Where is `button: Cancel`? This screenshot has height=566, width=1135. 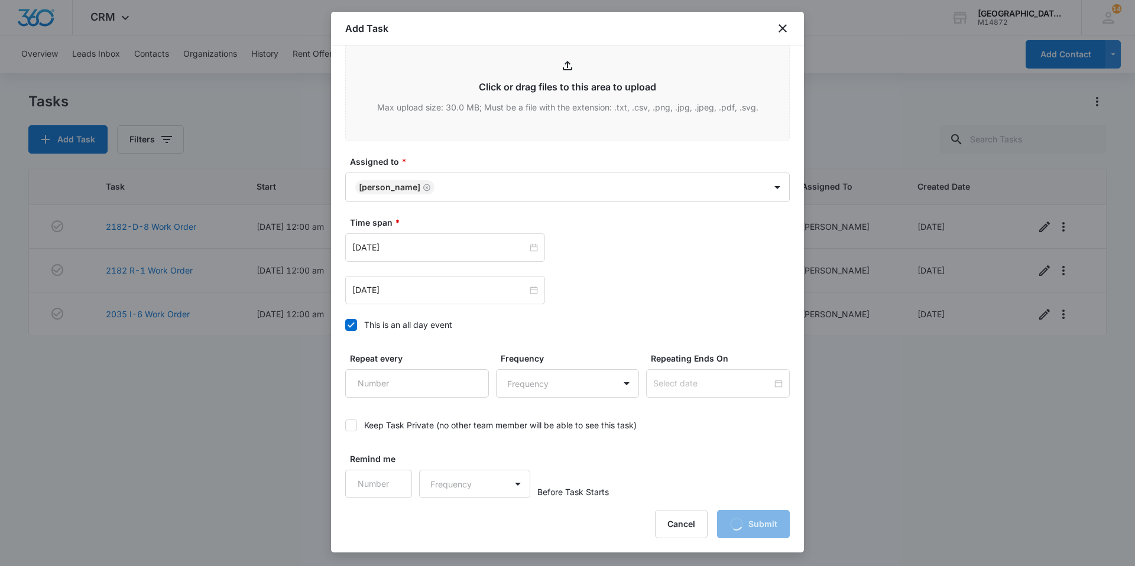 button: Cancel is located at coordinates (681, 524).